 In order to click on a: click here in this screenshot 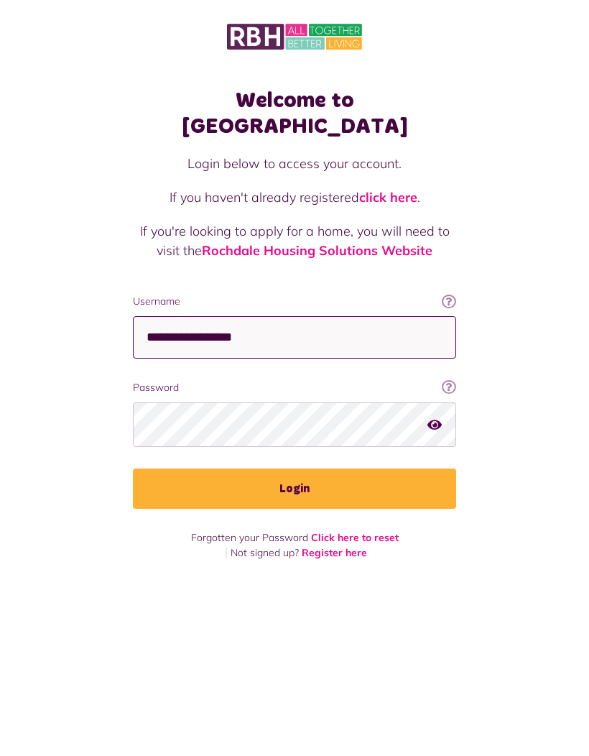, I will do `click(388, 197)`.